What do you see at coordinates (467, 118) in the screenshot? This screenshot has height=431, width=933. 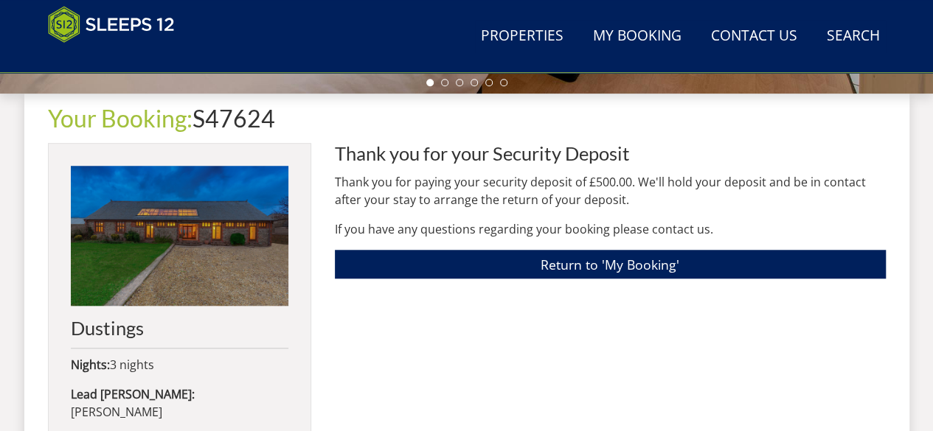 I see `h1: S47624` at bounding box center [467, 118].